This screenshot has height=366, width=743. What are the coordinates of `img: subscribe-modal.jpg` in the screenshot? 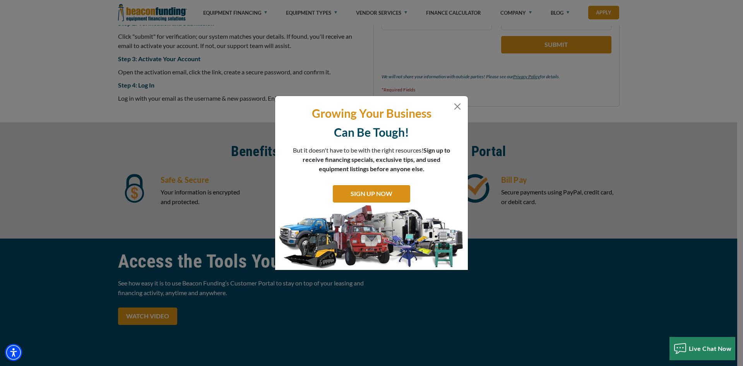 It's located at (371, 237).